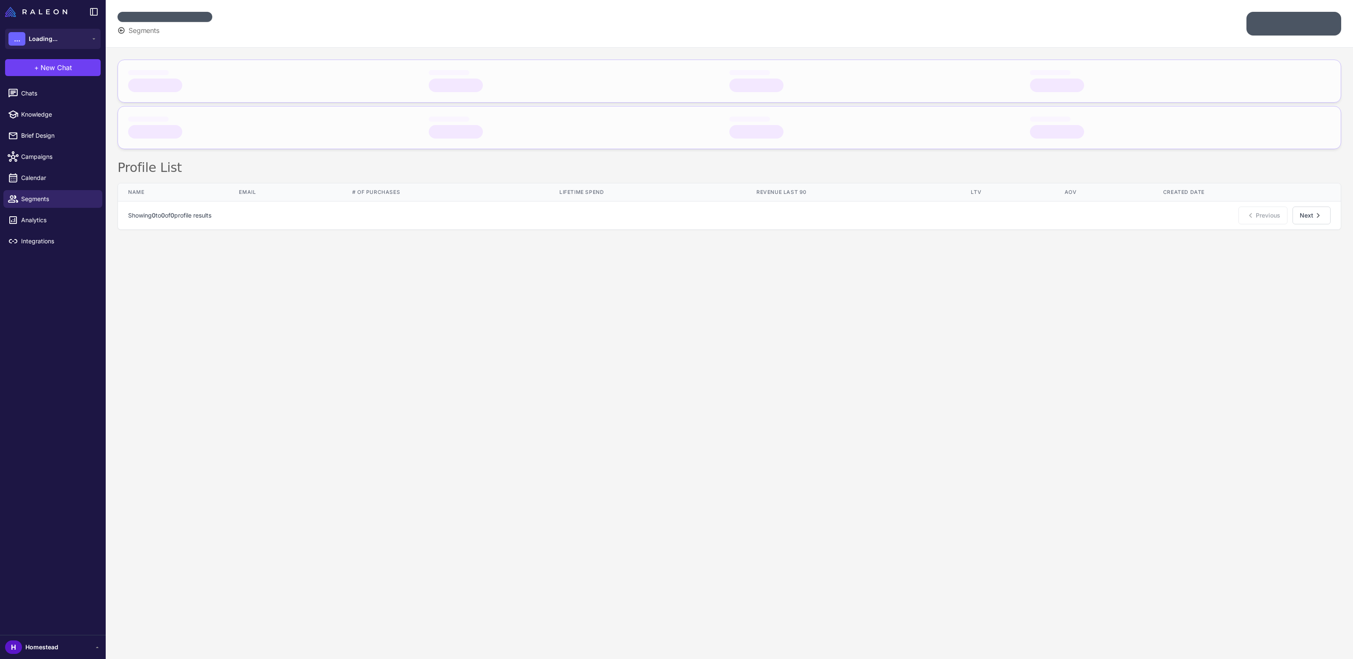  What do you see at coordinates (648, 192) in the screenshot?
I see `th: Lifetime Spend` at bounding box center [648, 192].